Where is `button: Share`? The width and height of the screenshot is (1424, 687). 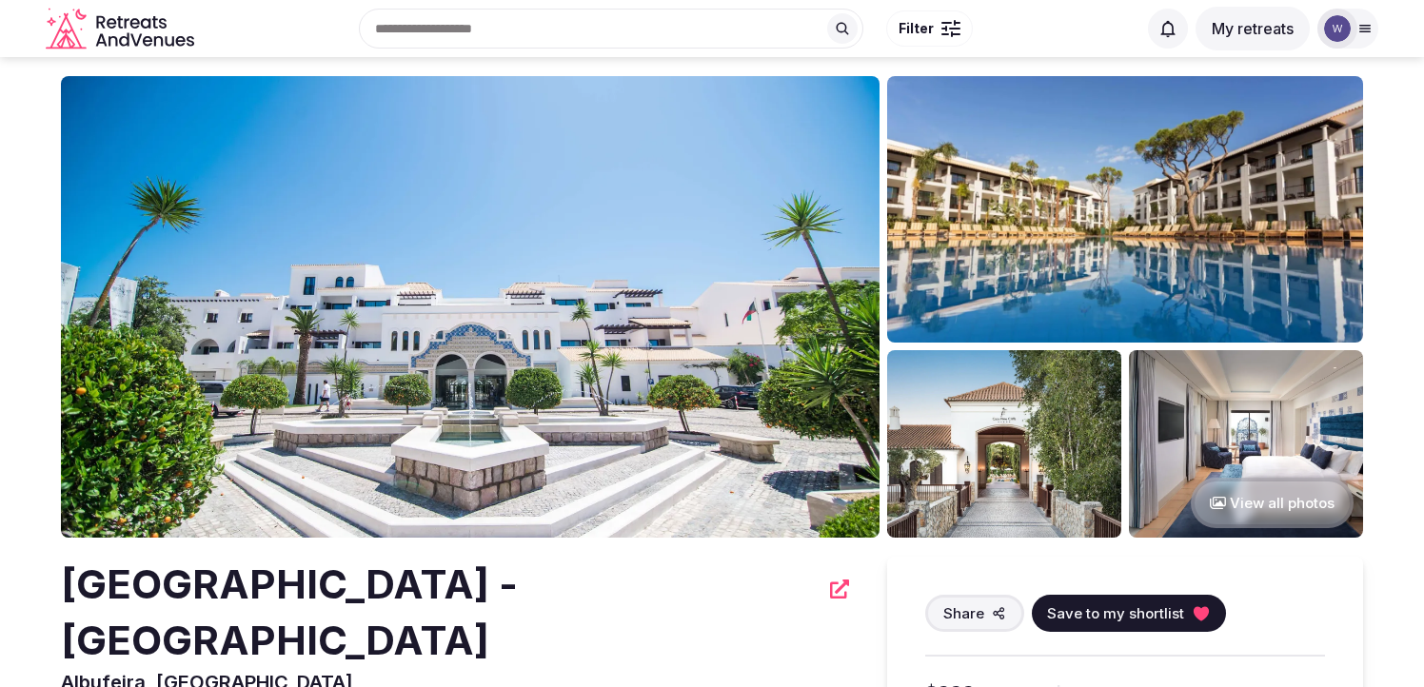 button: Share is located at coordinates (975, 613).